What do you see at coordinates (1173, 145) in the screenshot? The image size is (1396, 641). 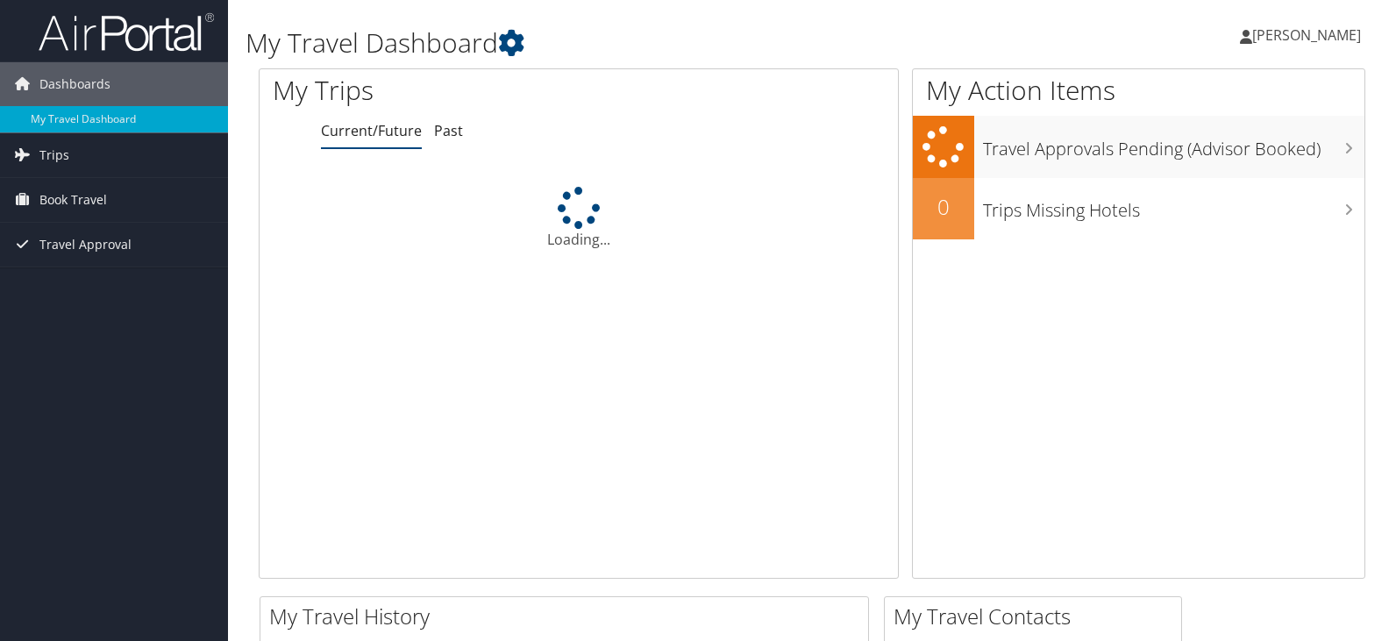 I see `h3: Travel Approvals Pending (Advisor Booked)` at bounding box center [1173, 145].